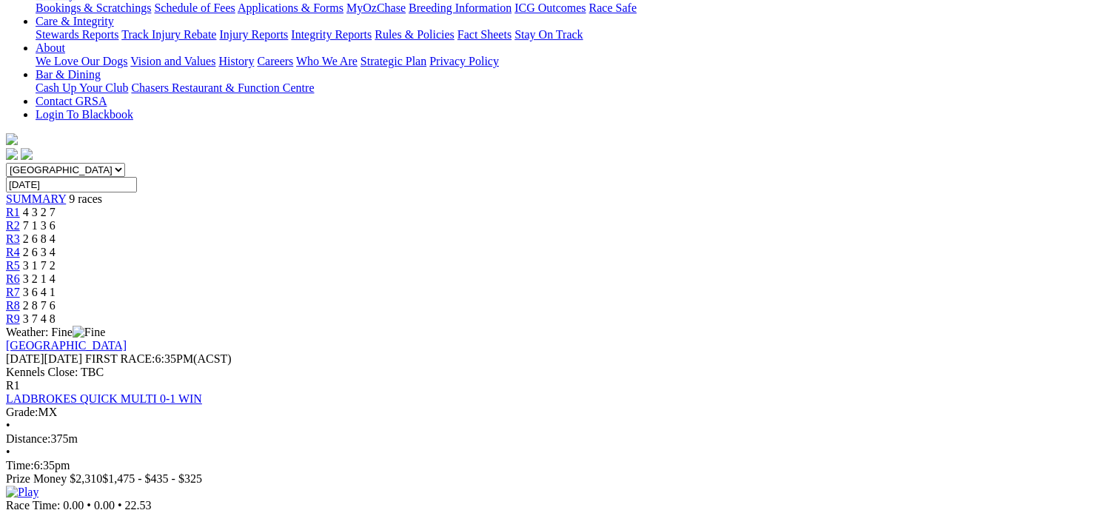 The image size is (1120, 513). What do you see at coordinates (36, 198) in the screenshot?
I see `a: SUMMARY` at bounding box center [36, 198].